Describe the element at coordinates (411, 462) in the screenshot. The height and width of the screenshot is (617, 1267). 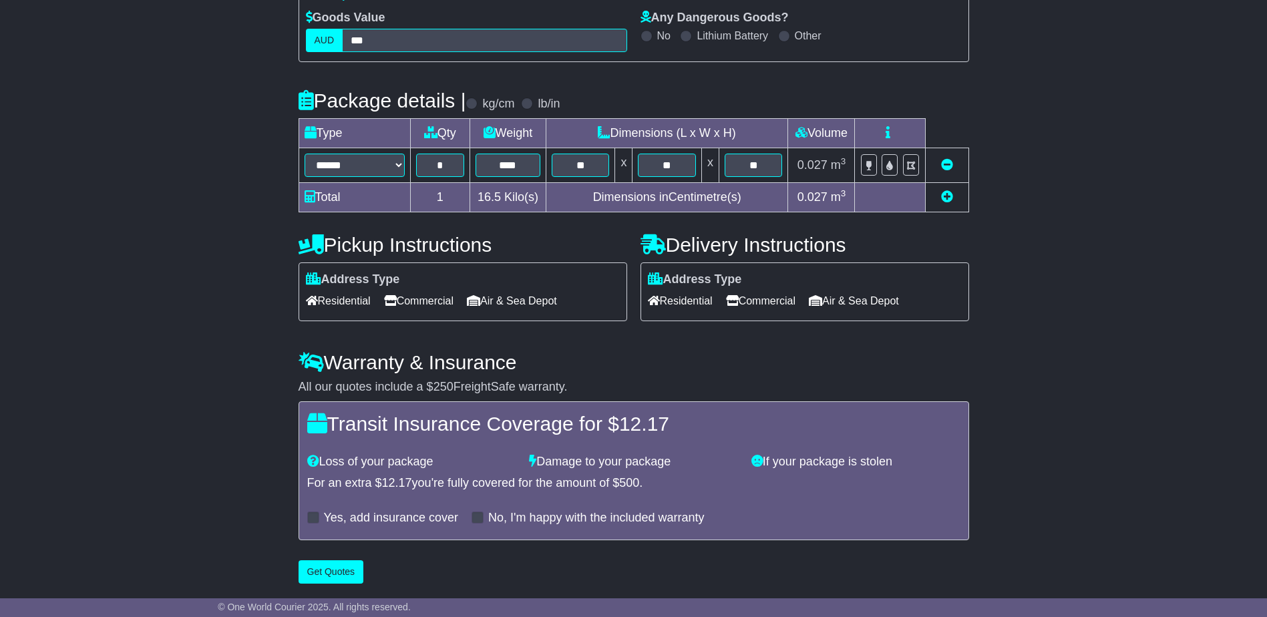
I see `div: Loss of your package` at that location.